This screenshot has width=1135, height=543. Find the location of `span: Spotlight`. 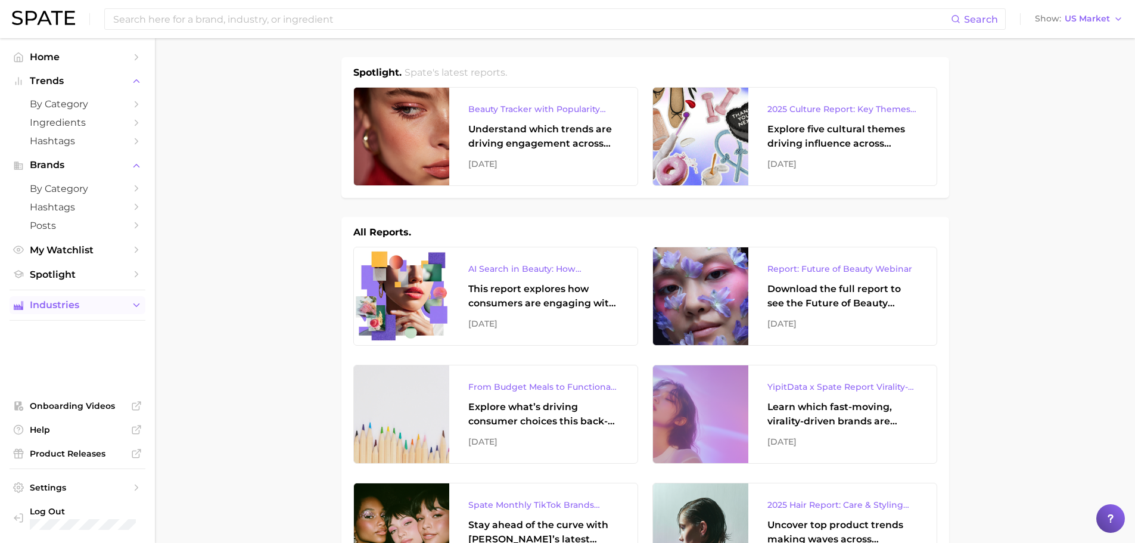

span: Spotlight is located at coordinates (77, 274).